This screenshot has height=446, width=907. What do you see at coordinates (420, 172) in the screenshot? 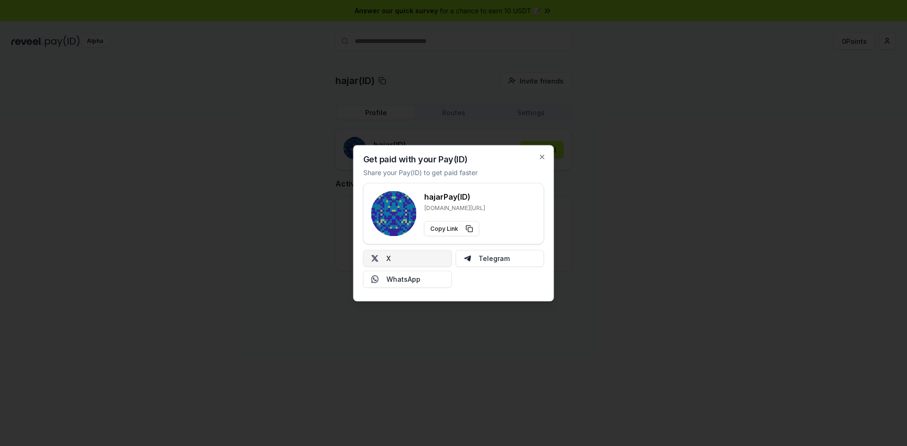
I see `p: Share your Pay(ID) to get paid faster` at bounding box center [420, 172].